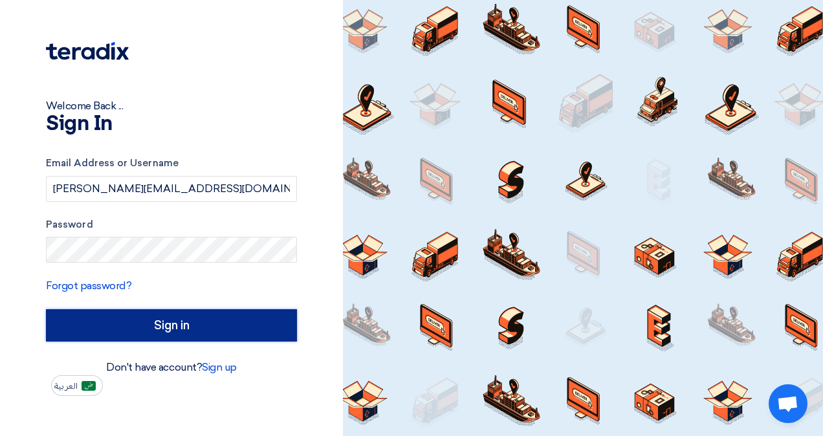  What do you see at coordinates (172, 163) in the screenshot?
I see `label: Email Address or Username` at bounding box center [172, 163].